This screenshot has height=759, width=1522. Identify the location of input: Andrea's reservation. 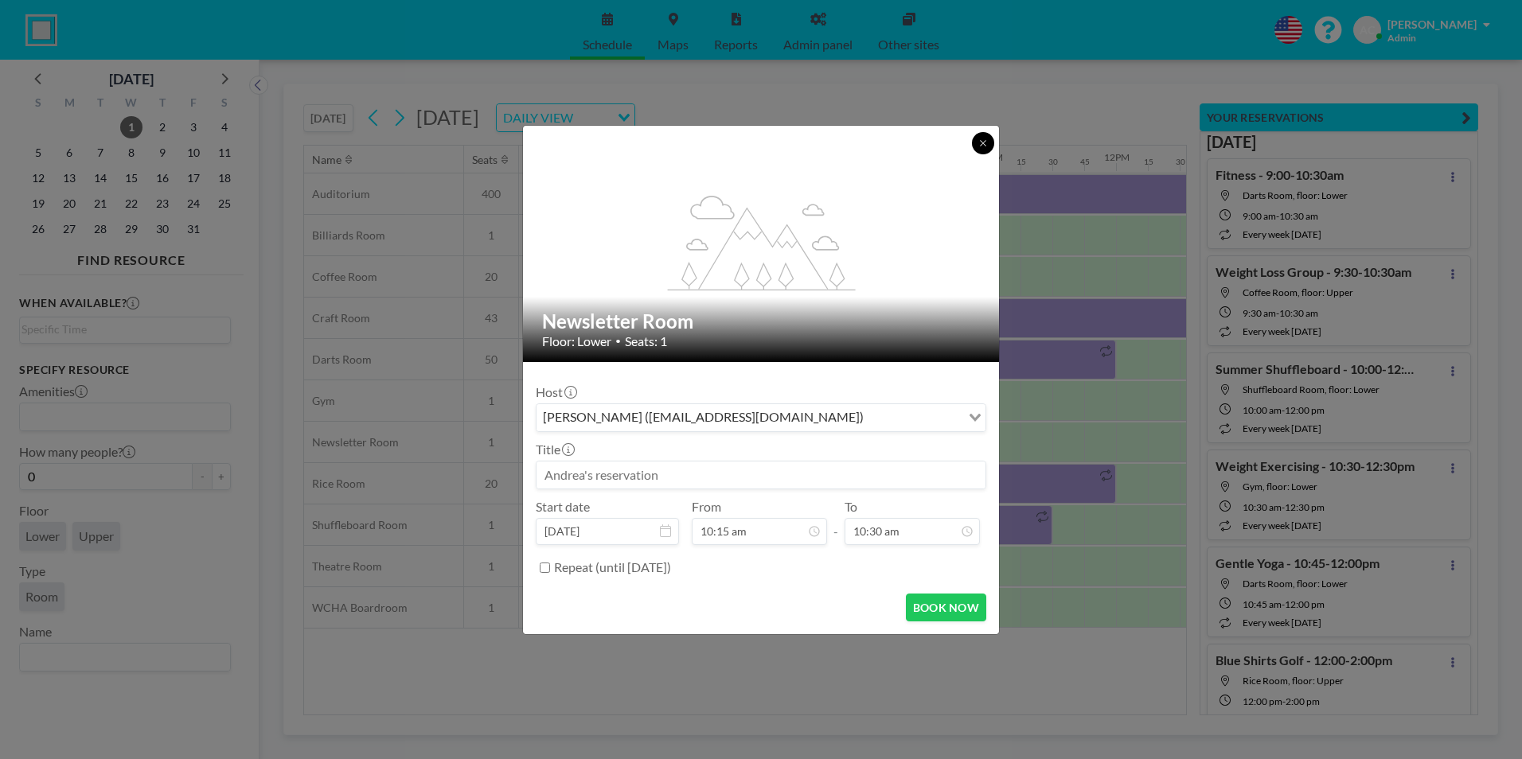
(761, 475).